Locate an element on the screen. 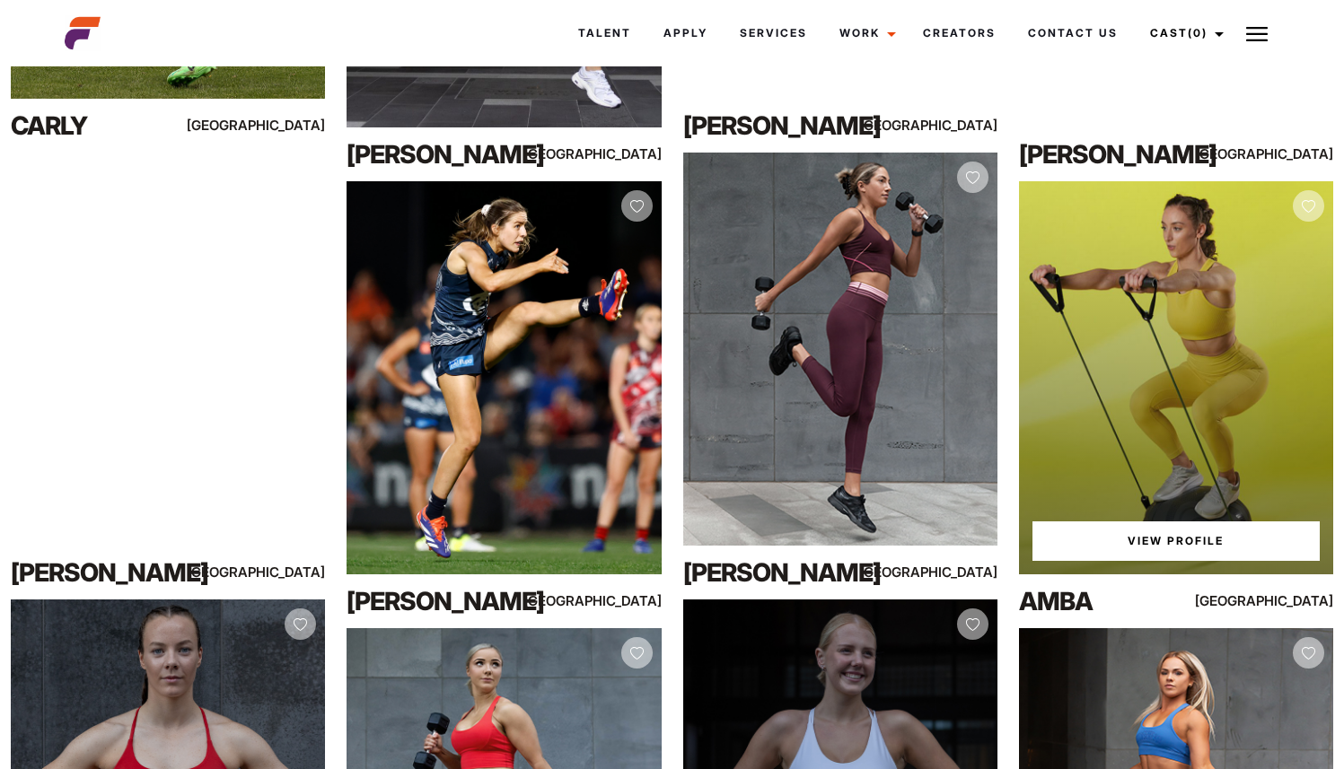 The width and height of the screenshot is (1344, 769). a: Cast(0) is located at coordinates (1184, 33).